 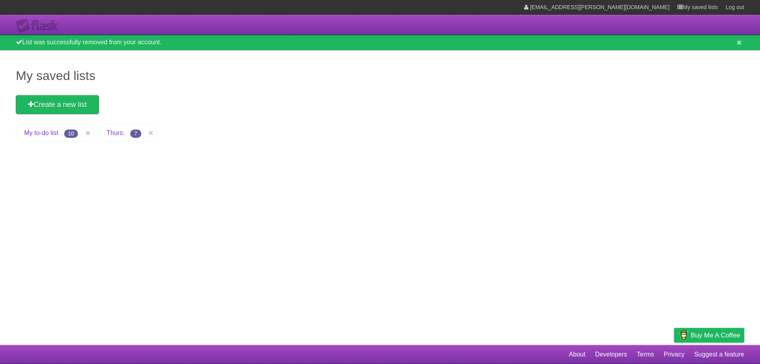 What do you see at coordinates (380, 76) in the screenshot?
I see `h1: My saved lists` at bounding box center [380, 76].